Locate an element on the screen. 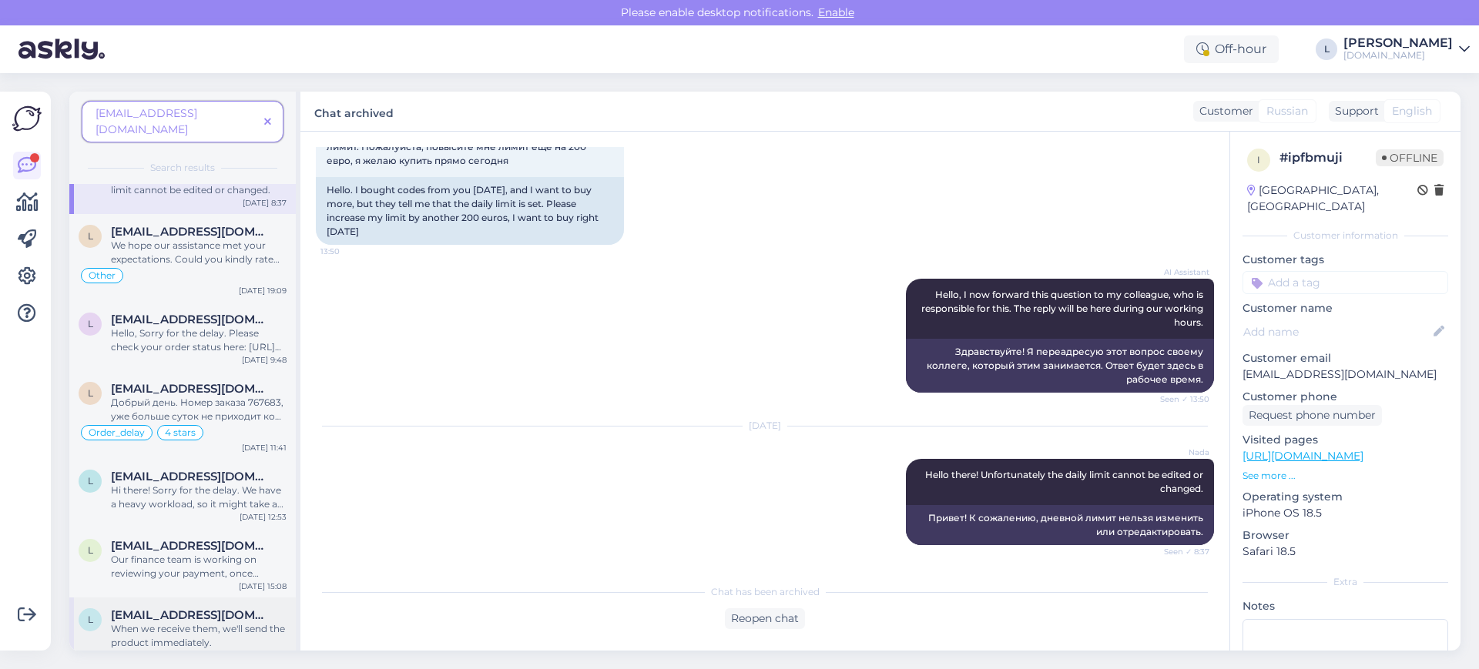 The image size is (1479, 669). div: Здравствуйте! Я переадресую этот вопрос своему коллеге, который этим занимается. Ответ будет здес... is located at coordinates (1060, 366).